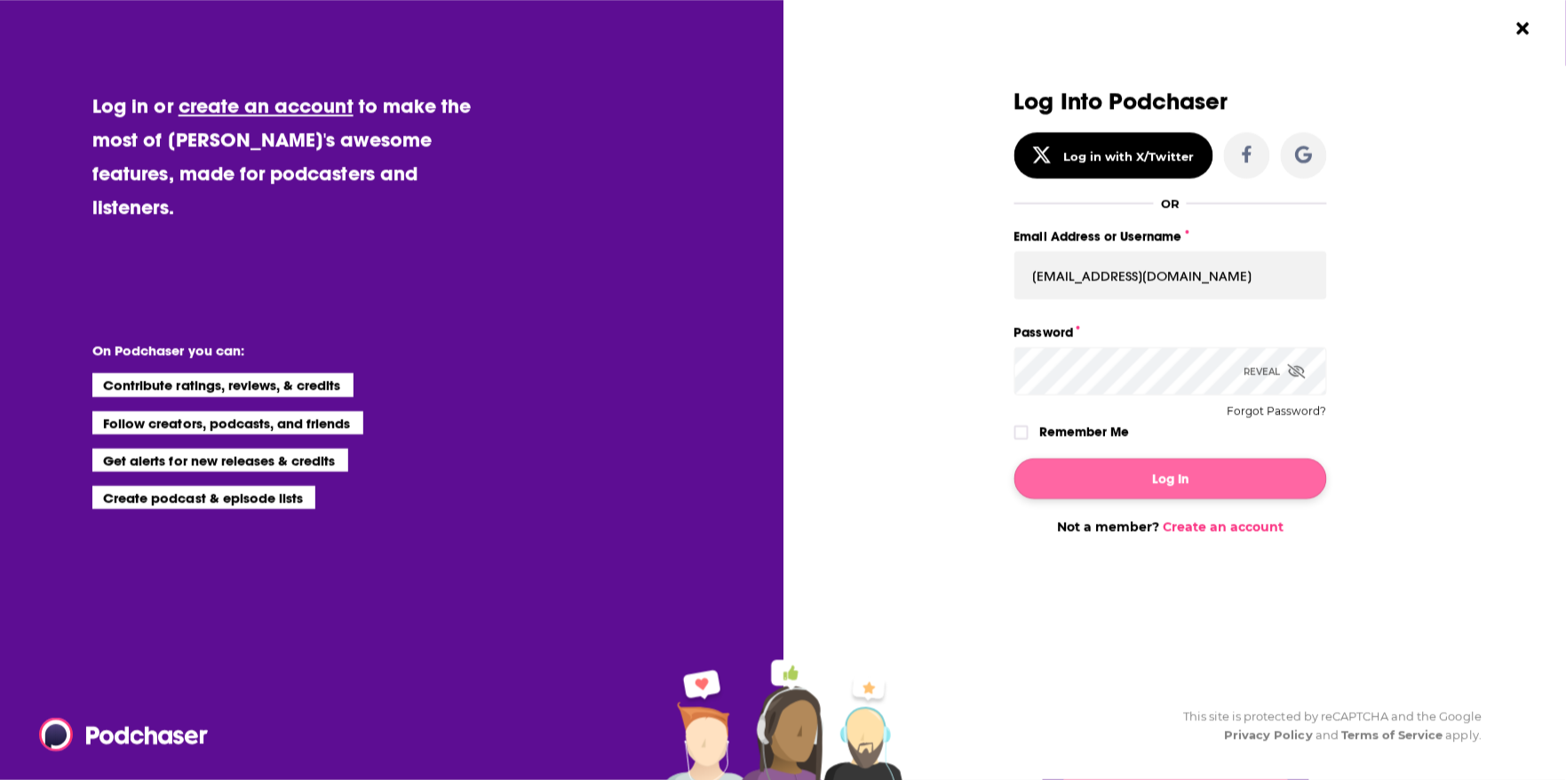 Image resolution: width=1566 pixels, height=780 pixels. What do you see at coordinates (1277, 411) in the screenshot?
I see `button: Forgot Password?` at bounding box center [1277, 411].